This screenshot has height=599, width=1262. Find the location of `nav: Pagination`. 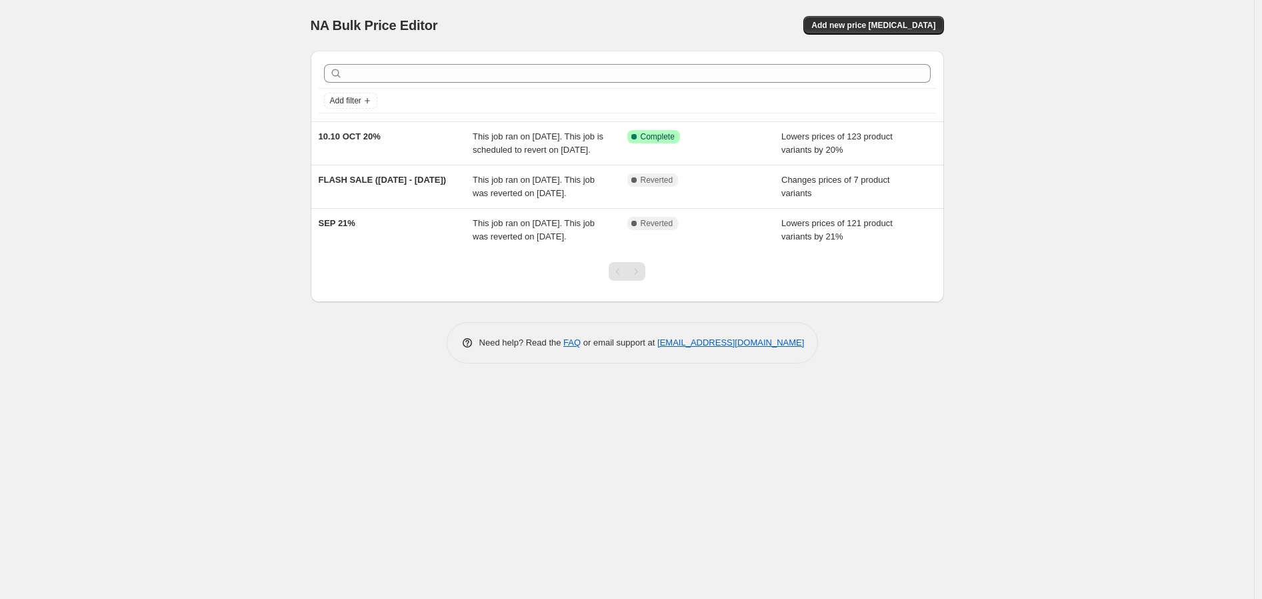

nav: Pagination is located at coordinates (627, 271).